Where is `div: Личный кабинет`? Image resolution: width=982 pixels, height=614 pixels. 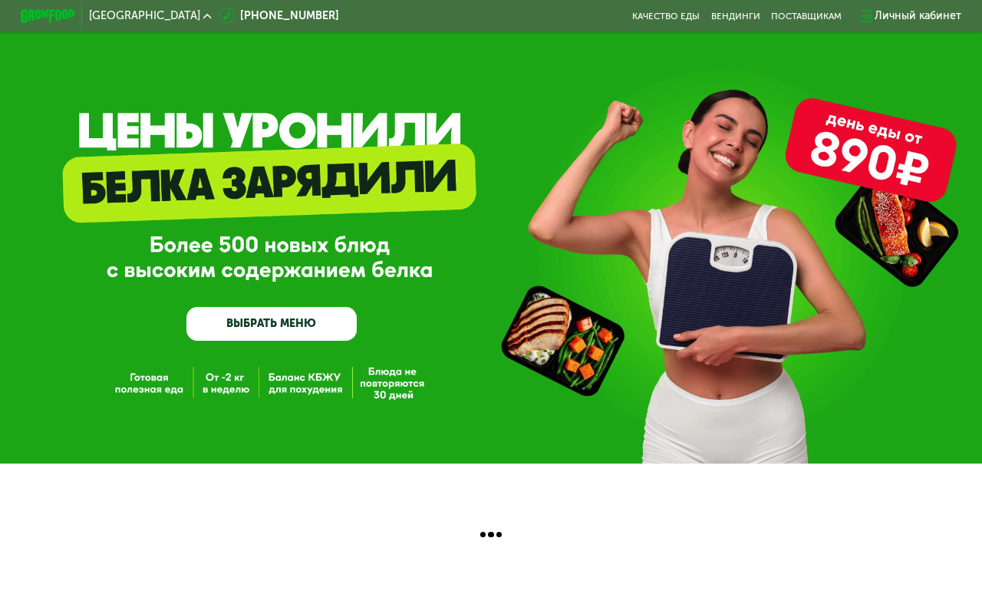 div: Личный кабинет is located at coordinates (918, 15).